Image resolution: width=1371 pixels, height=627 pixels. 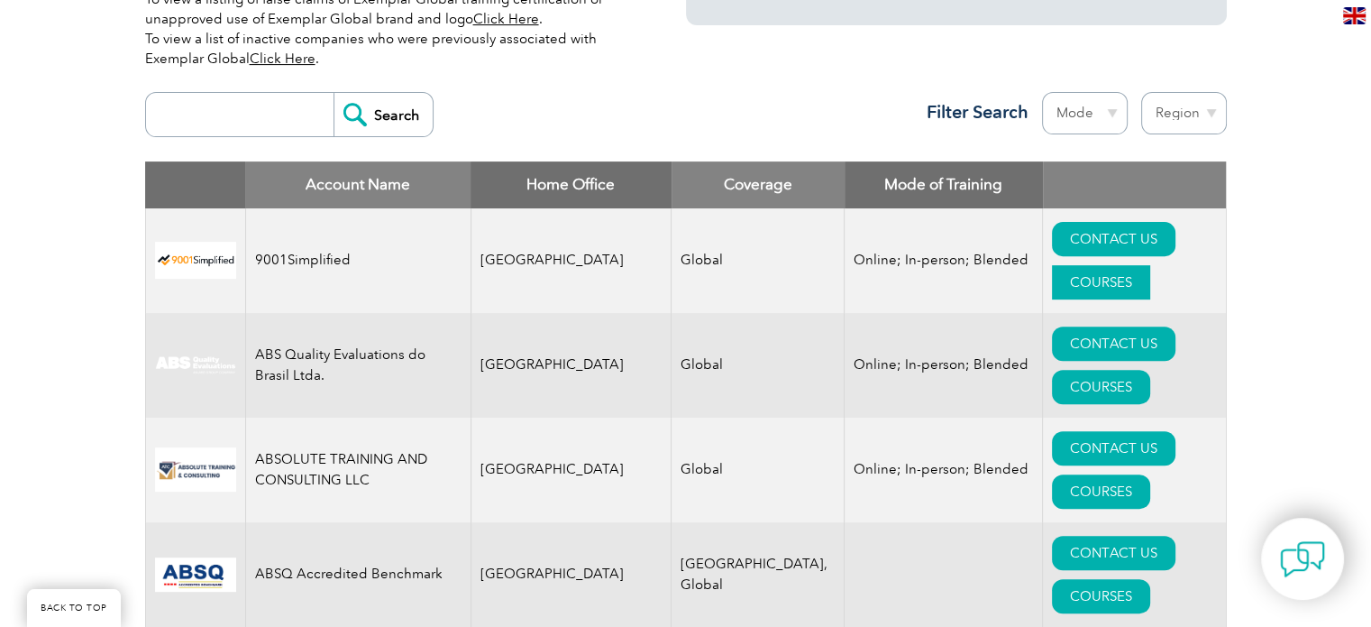 I want to click on img: 37c9c059-616f-eb11-a812-002248153038-logo.png, so click(x=196, y=260).